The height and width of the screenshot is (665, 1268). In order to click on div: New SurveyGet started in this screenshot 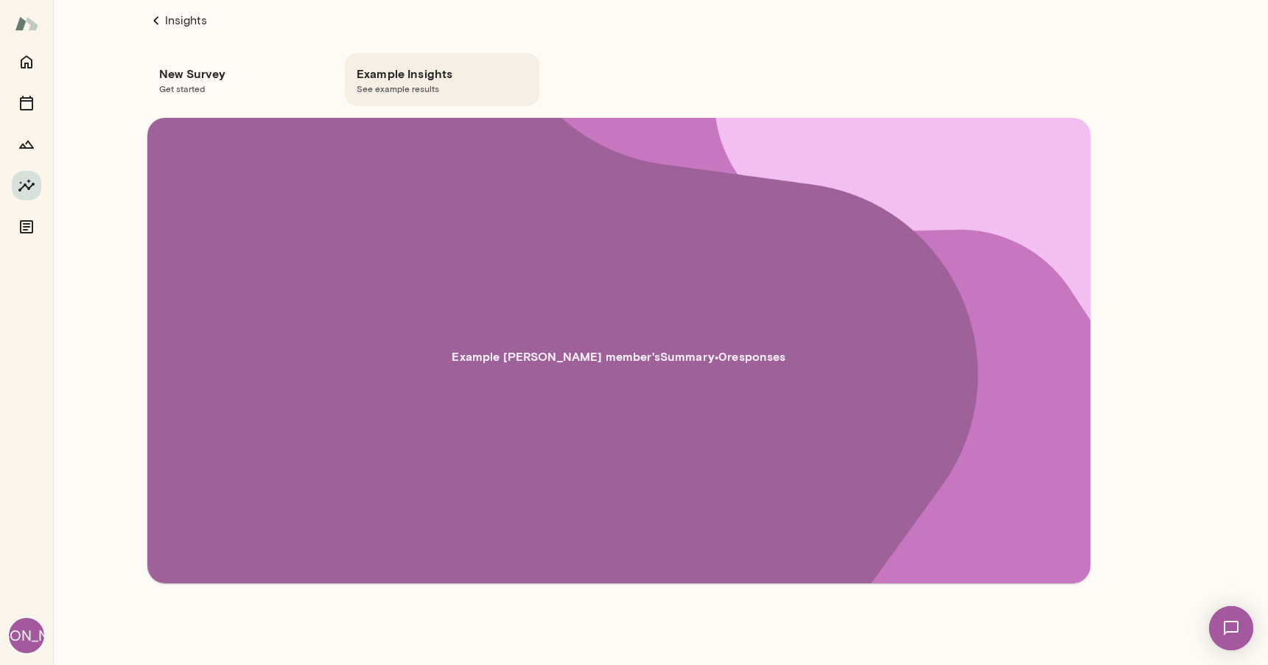, I will do `click(245, 80)`.